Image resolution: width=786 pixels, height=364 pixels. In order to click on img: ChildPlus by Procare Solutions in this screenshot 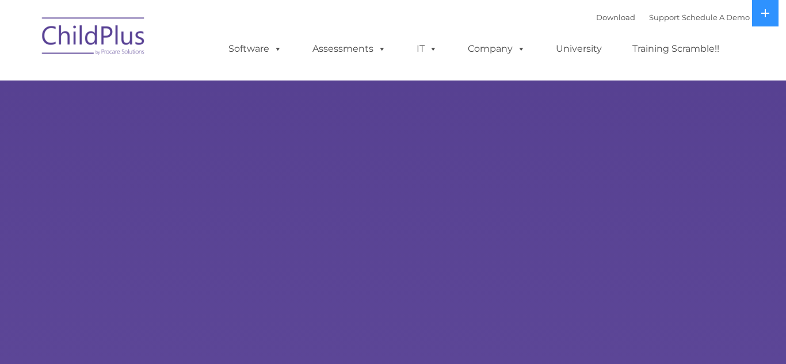, I will do `click(94, 38)`.